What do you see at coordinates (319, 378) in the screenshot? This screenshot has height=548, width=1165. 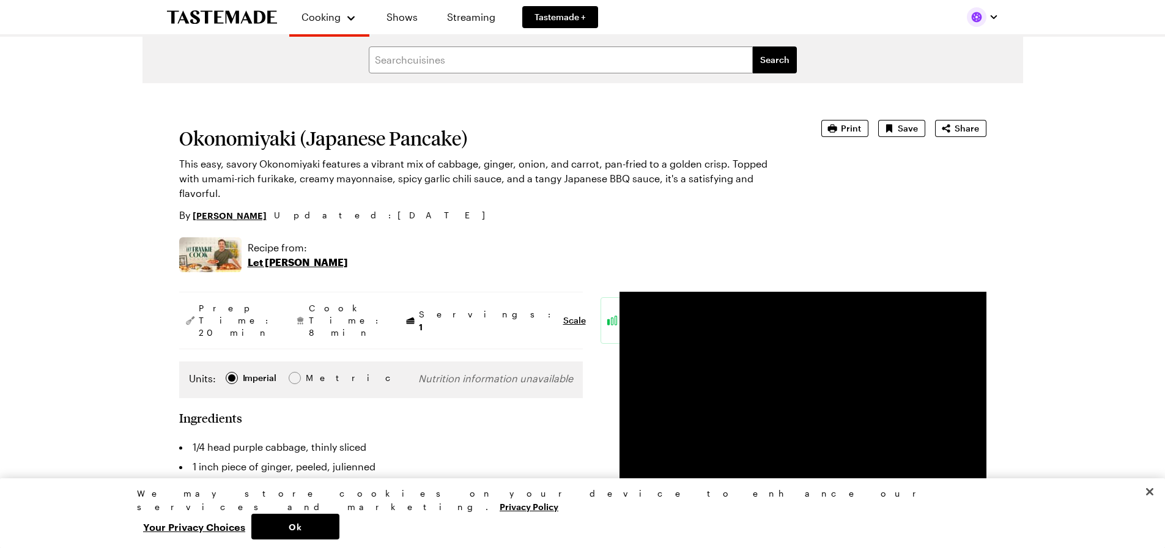 I see `span: Metric` at bounding box center [319, 378].